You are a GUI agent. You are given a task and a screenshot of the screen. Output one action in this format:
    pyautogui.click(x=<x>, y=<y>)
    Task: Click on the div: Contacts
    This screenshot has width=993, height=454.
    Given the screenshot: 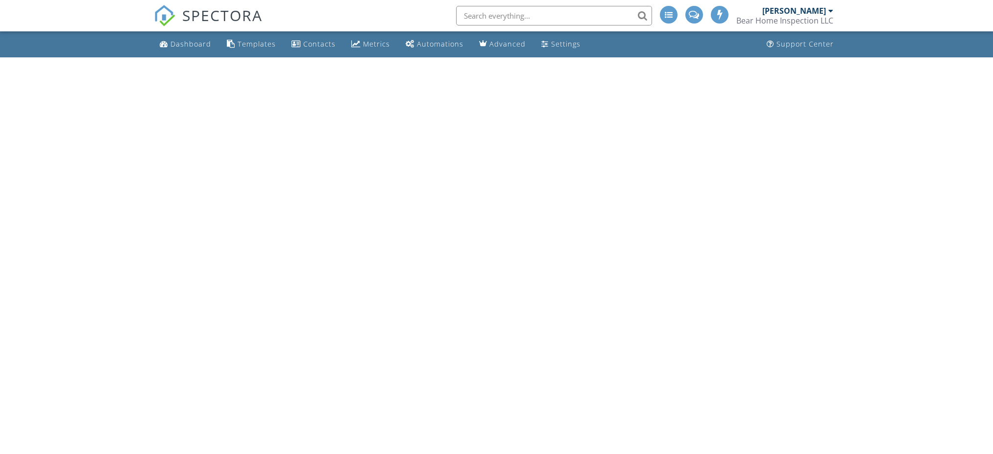 What is the action you would take?
    pyautogui.click(x=319, y=44)
    